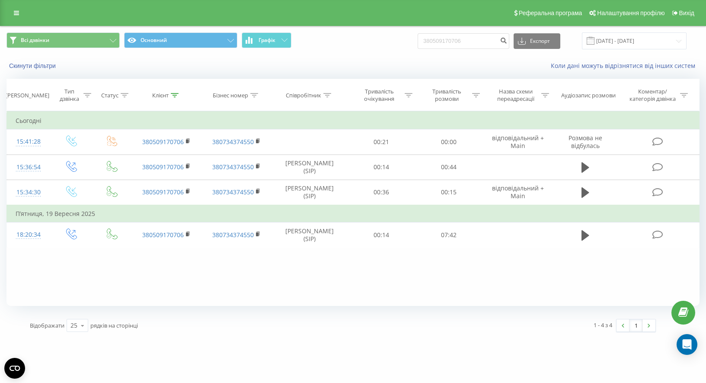 Image resolution: width=706 pixels, height=383 pixels. Describe the element at coordinates (652, 95) in the screenshot. I see `div: Коментар/категорія дзвінка` at that location.